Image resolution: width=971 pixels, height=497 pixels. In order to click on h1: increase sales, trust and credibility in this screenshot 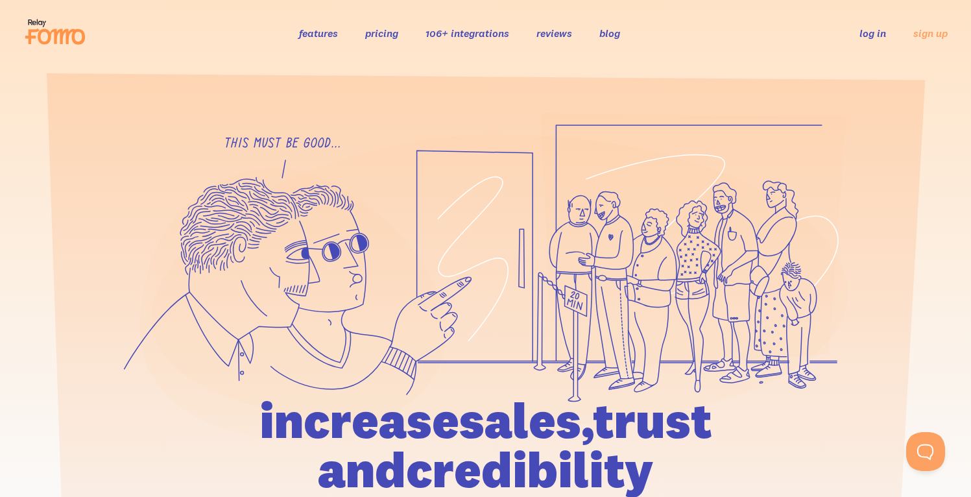, I will do `click(486, 445)`.